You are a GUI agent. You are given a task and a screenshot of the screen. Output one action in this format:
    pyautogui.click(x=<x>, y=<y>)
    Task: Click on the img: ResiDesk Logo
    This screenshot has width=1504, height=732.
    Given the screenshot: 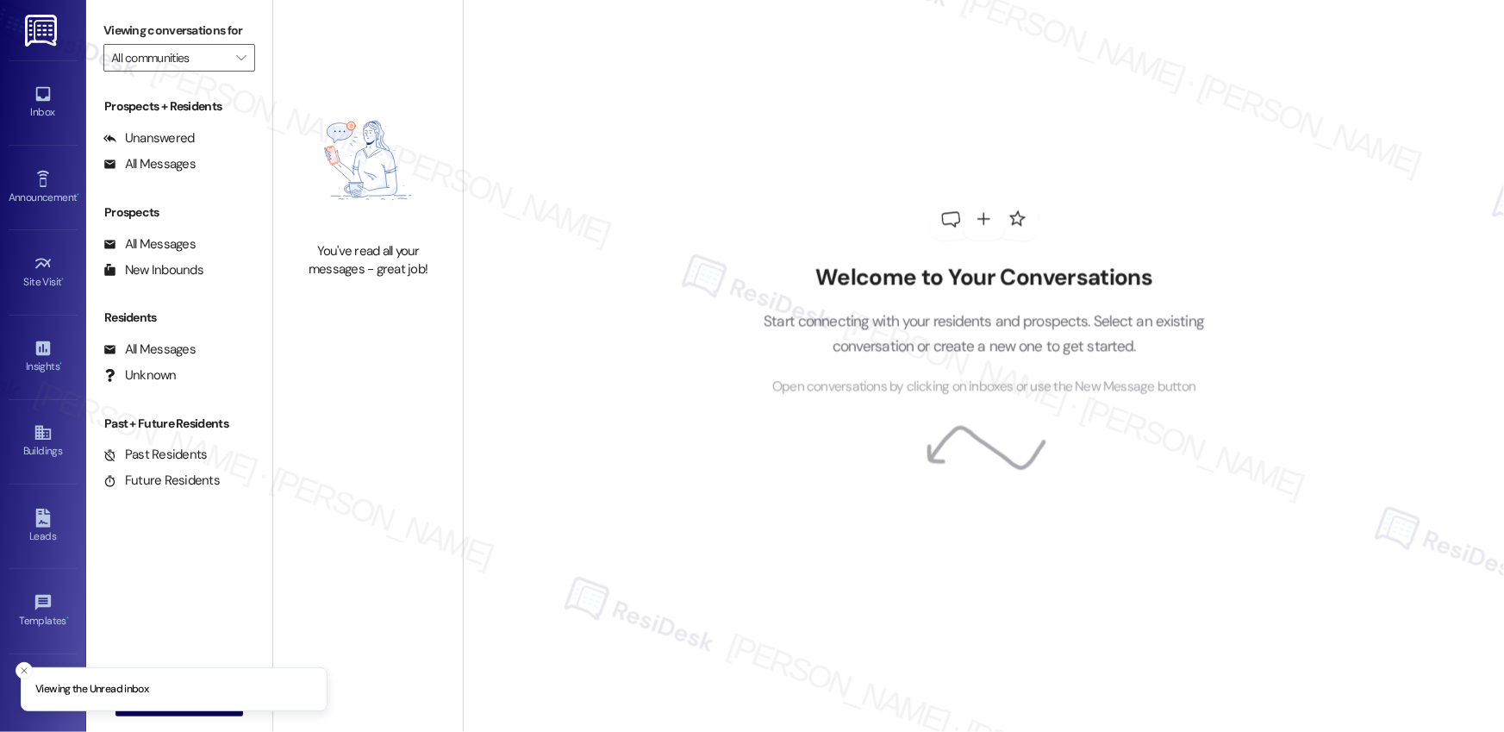 What is the action you would take?
    pyautogui.click(x=42, y=30)
    